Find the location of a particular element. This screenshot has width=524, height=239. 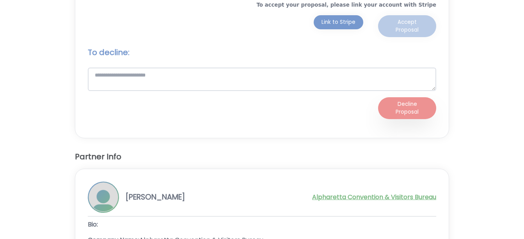

h2: To decline: is located at coordinates (262, 52).